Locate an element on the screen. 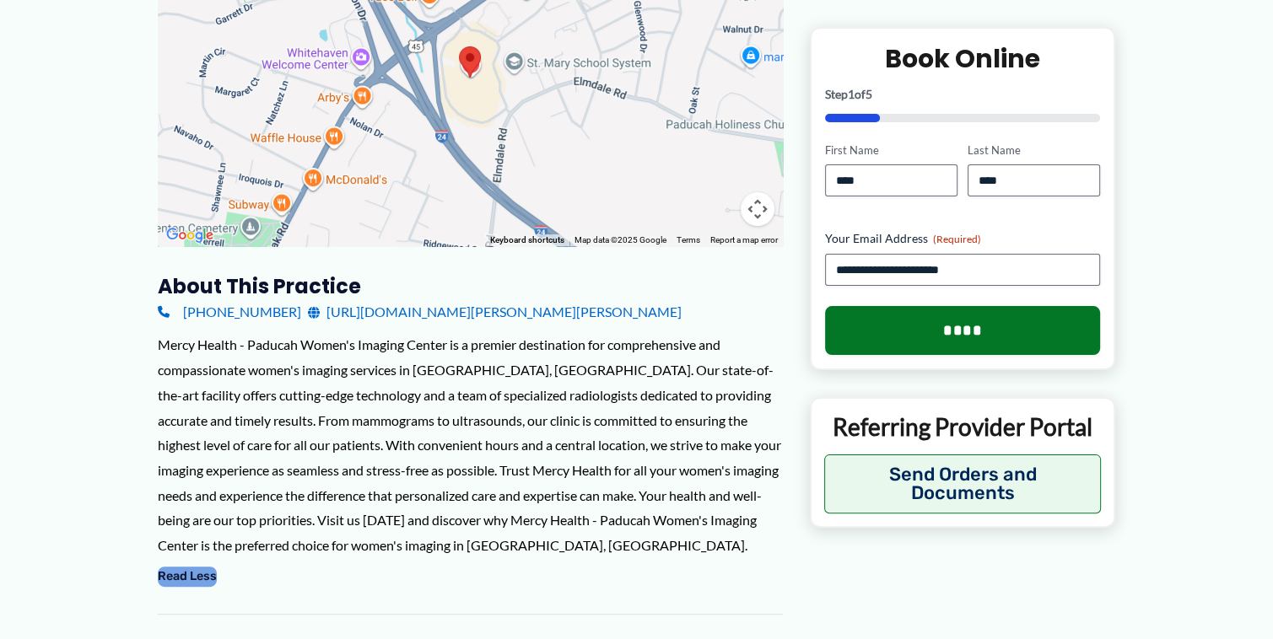 Image resolution: width=1273 pixels, height=639 pixels. label: First Name is located at coordinates (891, 150).